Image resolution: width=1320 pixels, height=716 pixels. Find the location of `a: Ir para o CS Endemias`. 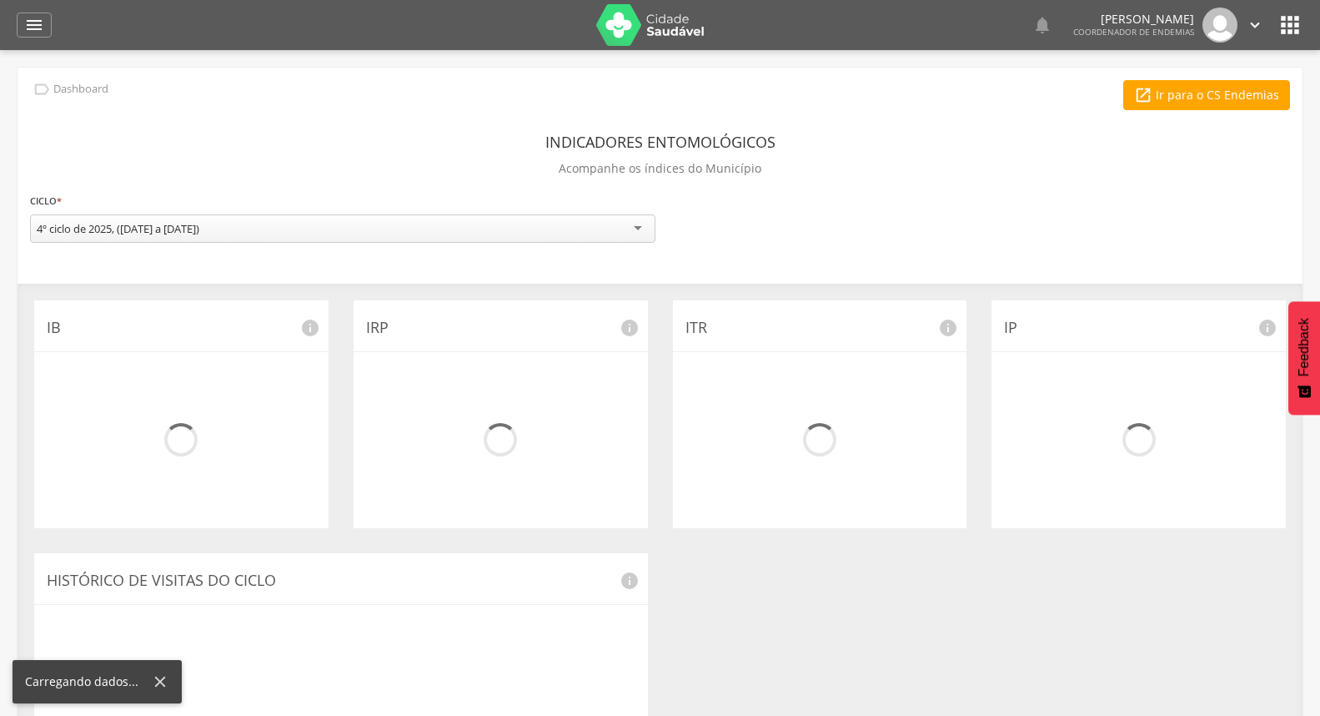

a: Ir para o CS Endemias is located at coordinates (1207, 95).